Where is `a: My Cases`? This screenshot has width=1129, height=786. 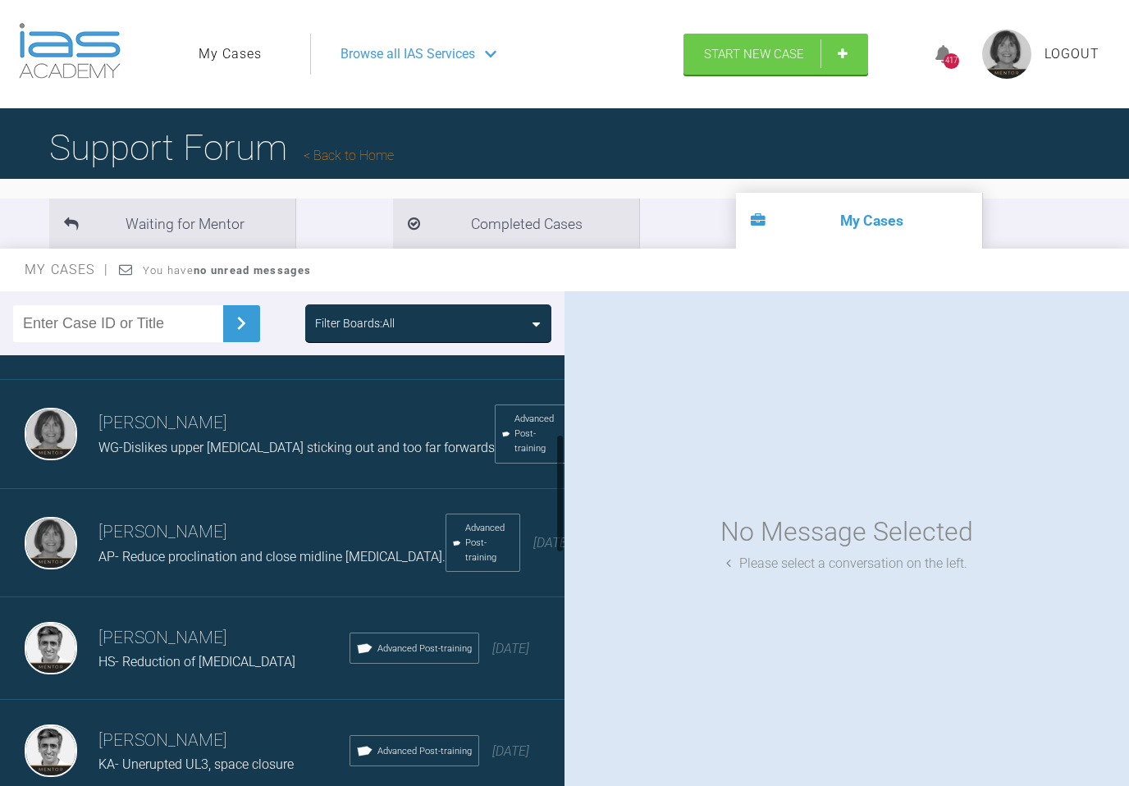
a: My Cases is located at coordinates (230, 54).